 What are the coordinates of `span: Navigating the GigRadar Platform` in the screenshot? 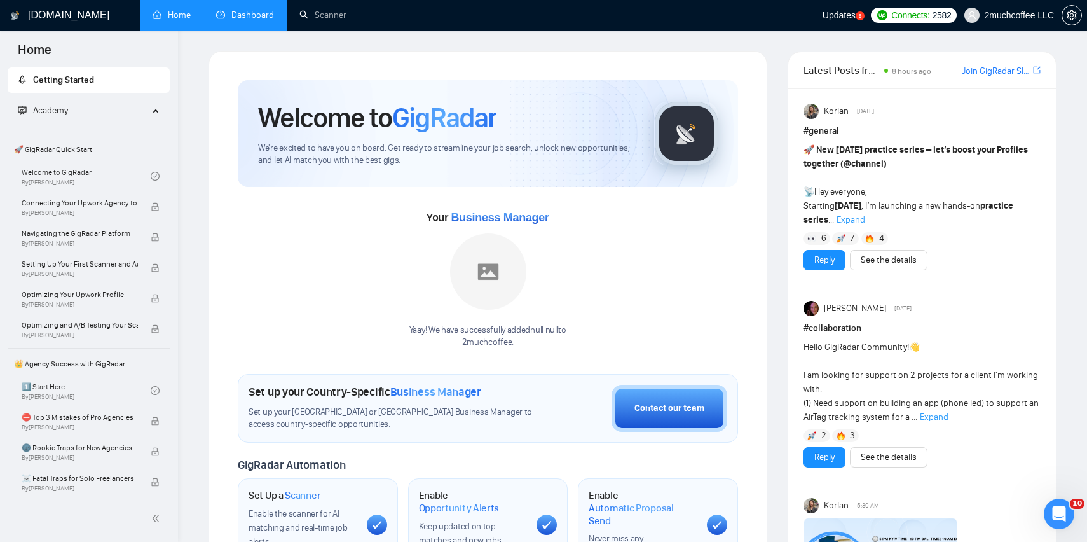 It's located at (79, 233).